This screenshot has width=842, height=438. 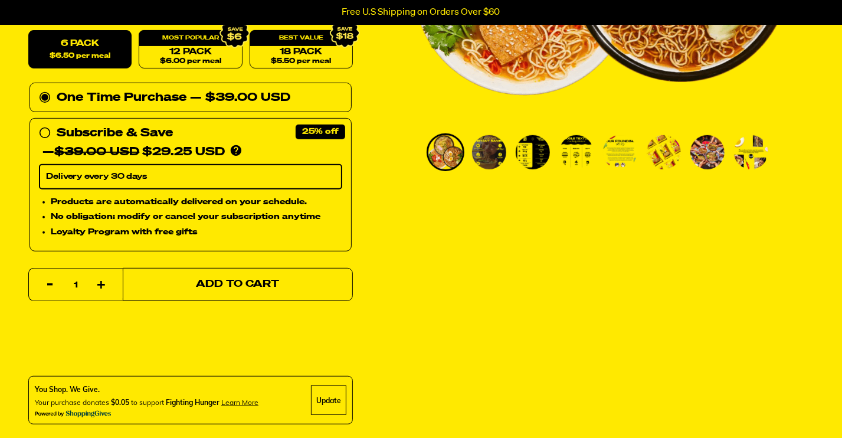 I want to click on span: Learn more about donating, so click(x=240, y=402).